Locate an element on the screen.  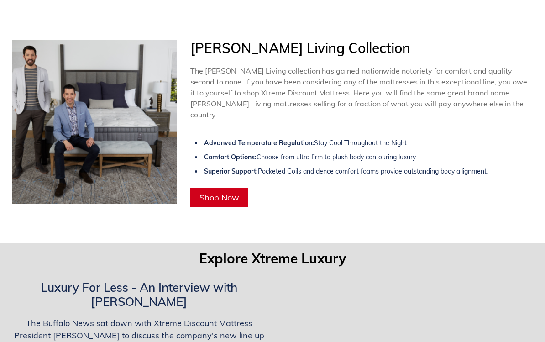
img: scott-brothers-with-signature-mattress-lifestyle-image.png__PID:1345b2ad-3fd3-4f5b-8b5c-bc0218975ff2 is located at coordinates (94, 122).